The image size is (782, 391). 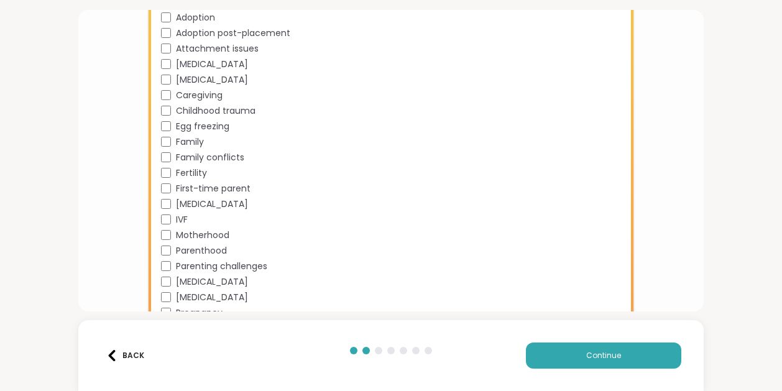 What do you see at coordinates (216, 111) in the screenshot?
I see `span: Childhood trauma` at bounding box center [216, 111].